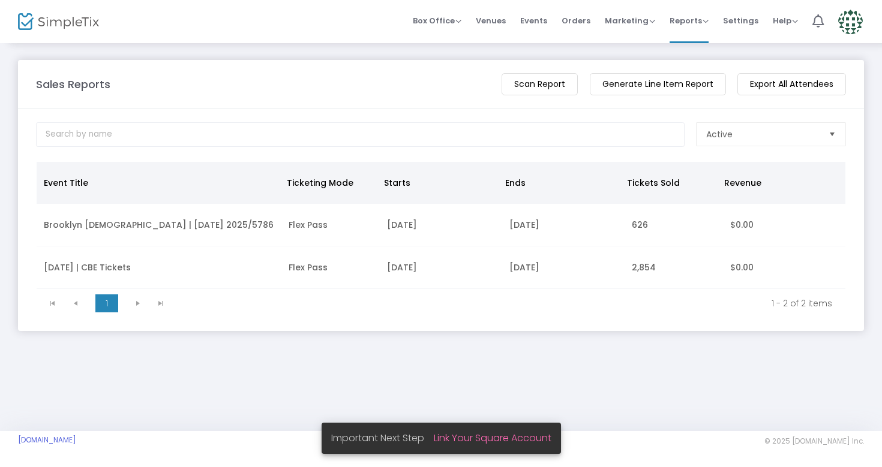 Image resolution: width=882 pixels, height=467 pixels. Describe the element at coordinates (492, 438) in the screenshot. I see `a: Link Your Square Account` at that location.